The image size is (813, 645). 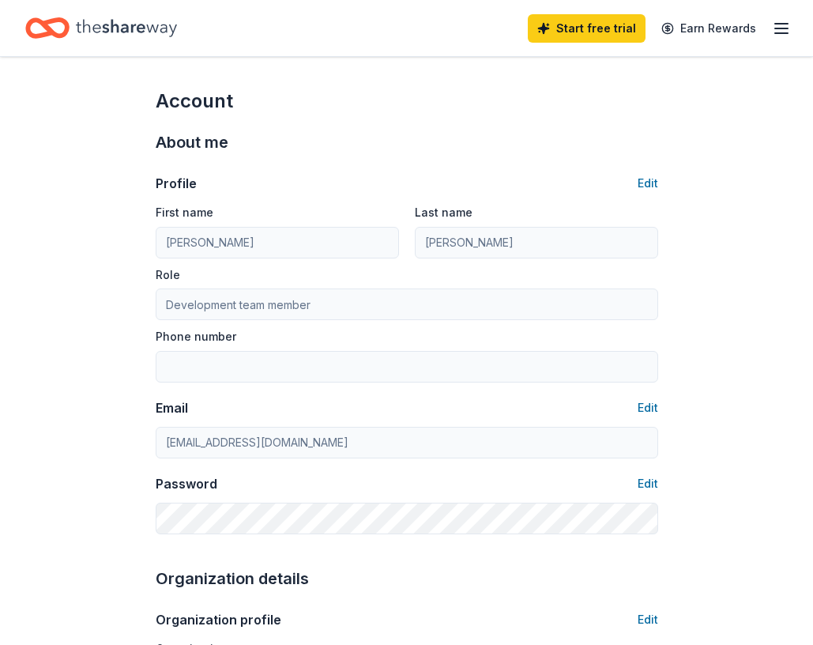 What do you see at coordinates (196, 337) in the screenshot?
I see `label: Phone number` at bounding box center [196, 337].